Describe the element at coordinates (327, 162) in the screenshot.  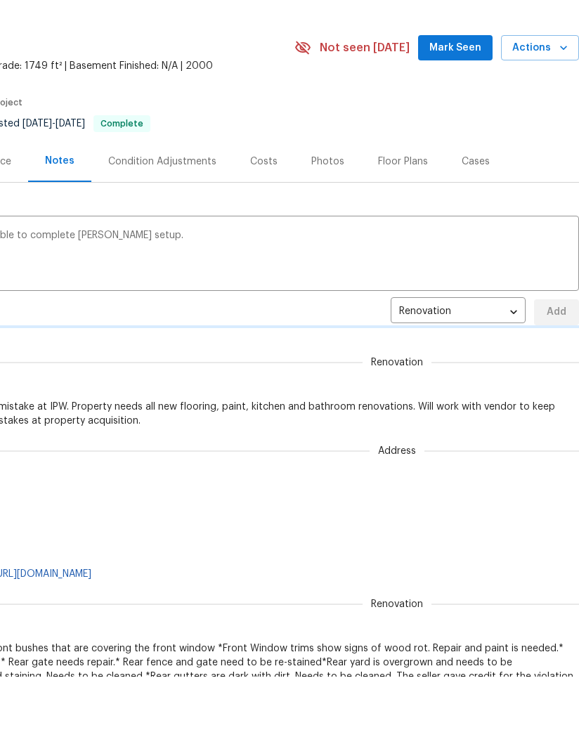
I see `div: Photos` at that location.